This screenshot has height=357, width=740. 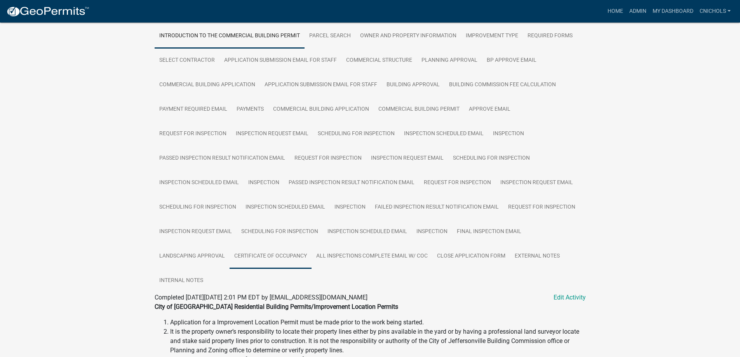 What do you see at coordinates (492, 36) in the screenshot?
I see `a: Improvement Type` at bounding box center [492, 36].